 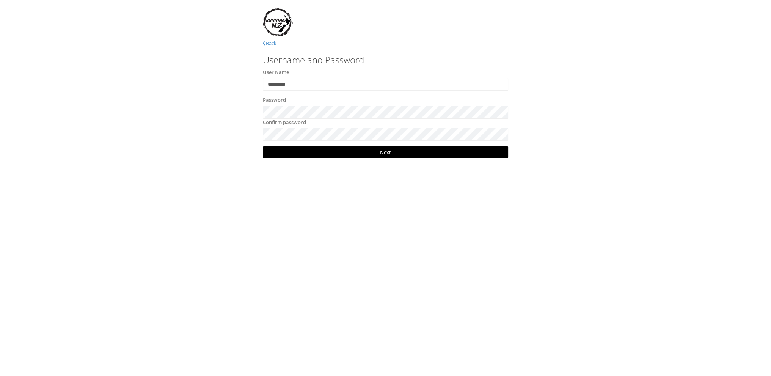 What do you see at coordinates (274, 100) in the screenshot?
I see `label: Password` at bounding box center [274, 100].